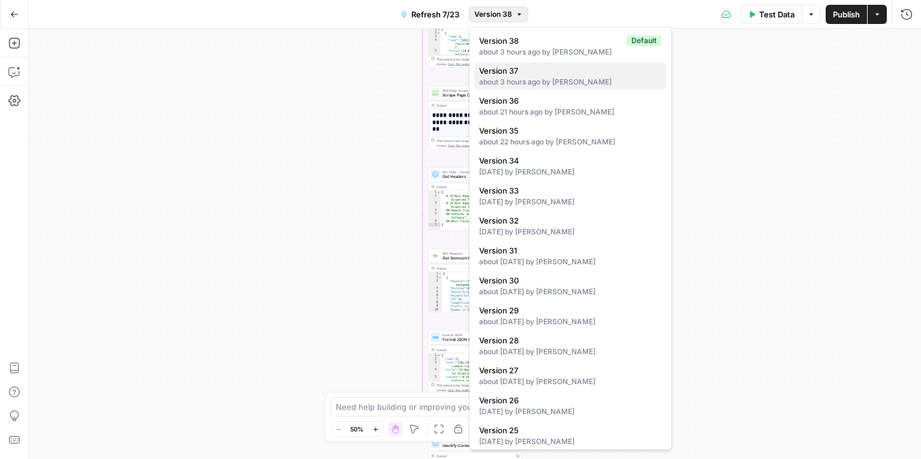  I want to click on span: Web Page Scrape, so click(474, 91).